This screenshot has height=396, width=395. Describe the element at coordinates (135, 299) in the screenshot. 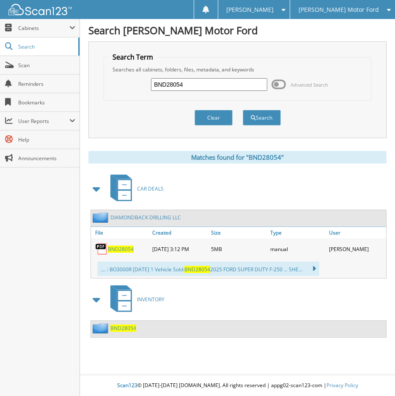

I see `a: INVENTORY` at that location.